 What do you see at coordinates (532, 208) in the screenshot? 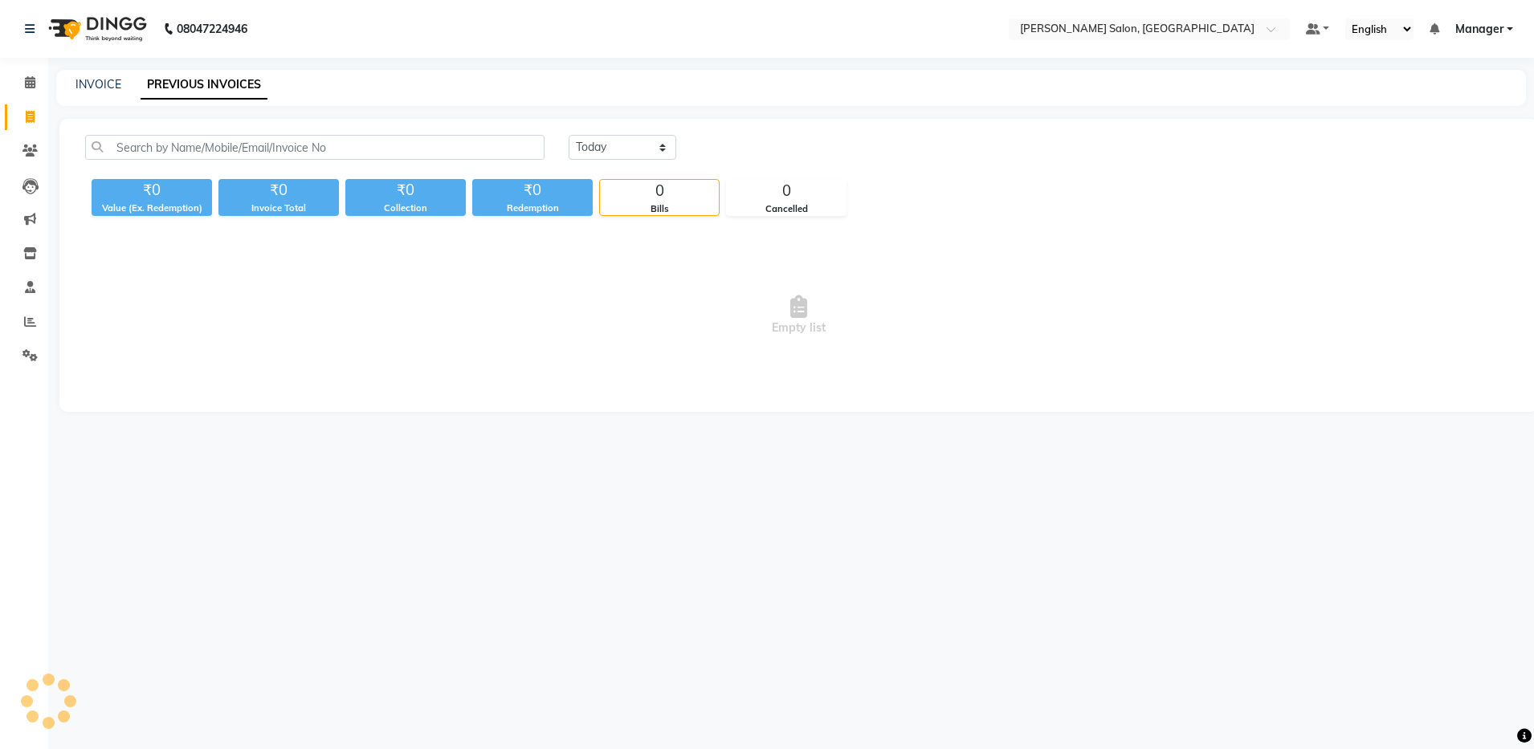
I see `div: Redemption` at bounding box center [532, 208].